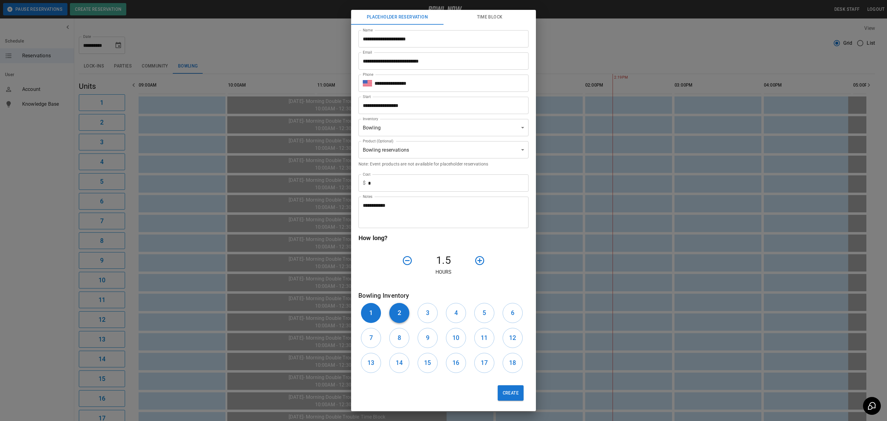  Describe the element at coordinates (484, 313) in the screenshot. I see `h6: 5` at that location.